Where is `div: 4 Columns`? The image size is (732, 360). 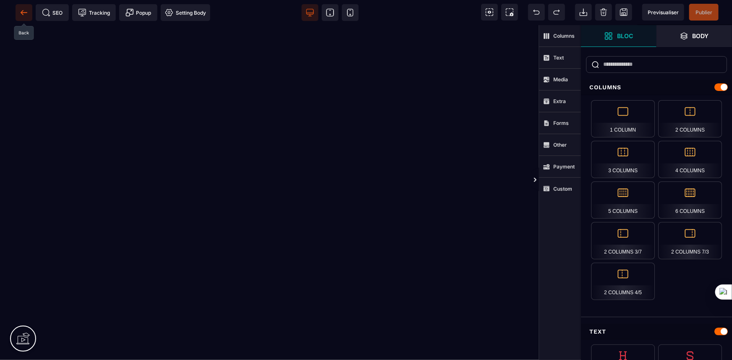 div: 4 Columns is located at coordinates (690, 159).